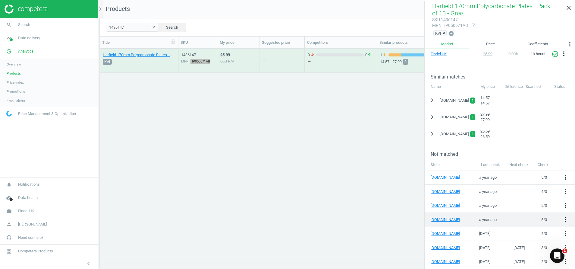 This screenshot has width=575, height=269. I want to click on span: 14.57 14.57, so click(485, 100).